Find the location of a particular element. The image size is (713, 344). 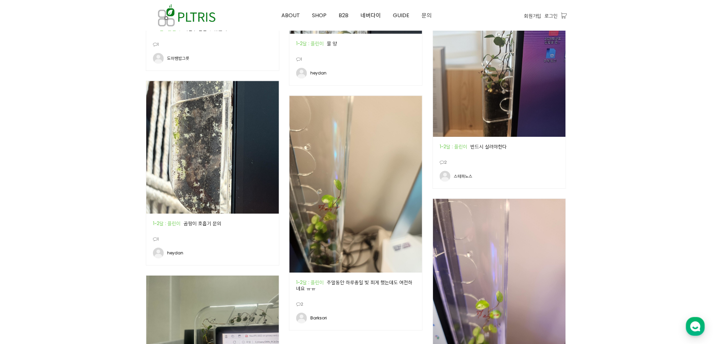

span: 문의 is located at coordinates (427, 15).